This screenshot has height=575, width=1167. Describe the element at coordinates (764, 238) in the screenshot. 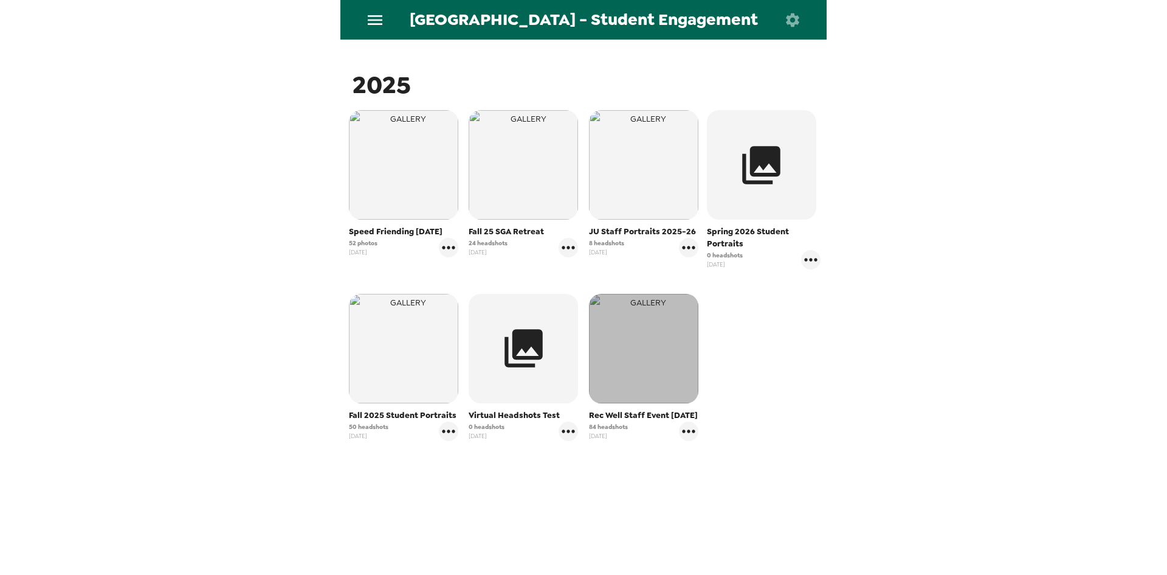

I see `span: Spring 2026 Student Portraits` at that location.